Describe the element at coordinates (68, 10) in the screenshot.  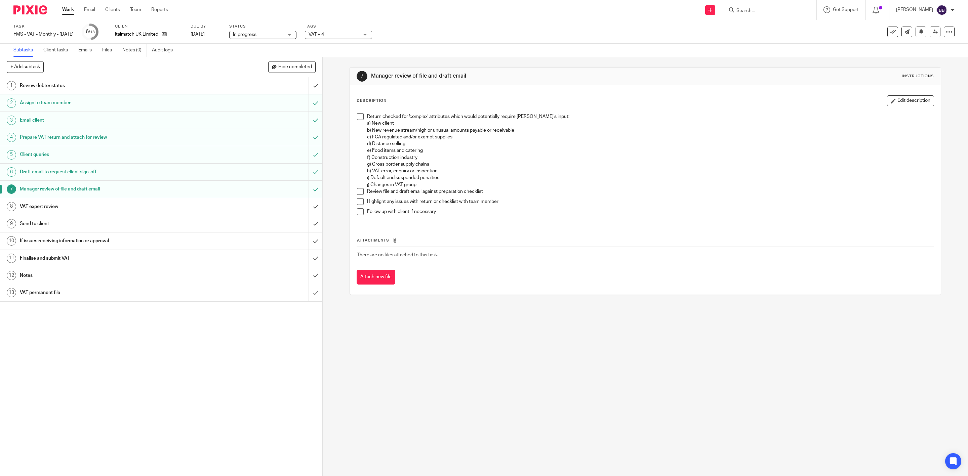
I see `a: Work` at that location.